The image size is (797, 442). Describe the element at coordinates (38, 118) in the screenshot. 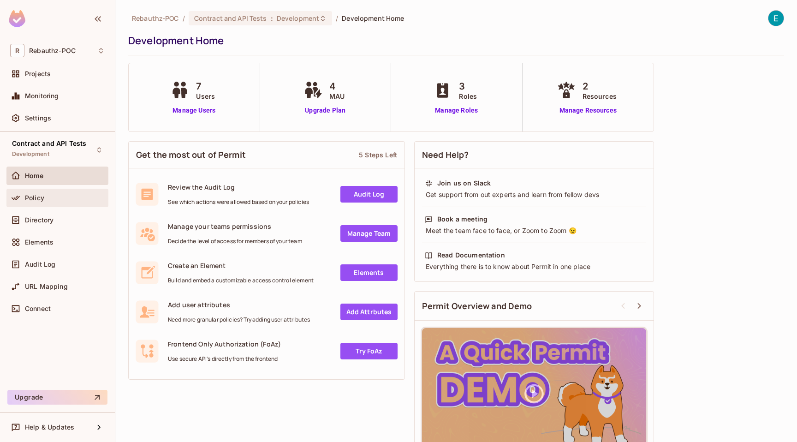

I see `span: Settings` at that location.